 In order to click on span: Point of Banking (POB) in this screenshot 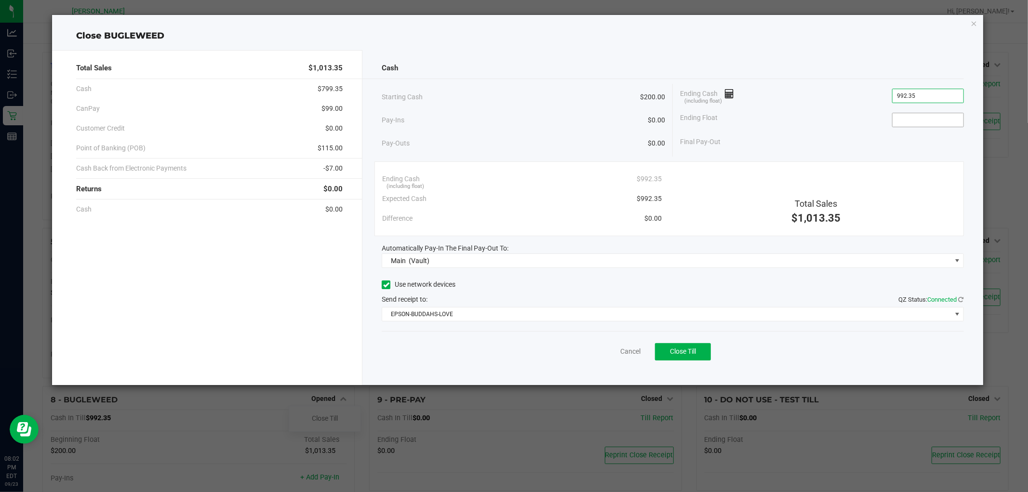, I will do `click(111, 148)`.